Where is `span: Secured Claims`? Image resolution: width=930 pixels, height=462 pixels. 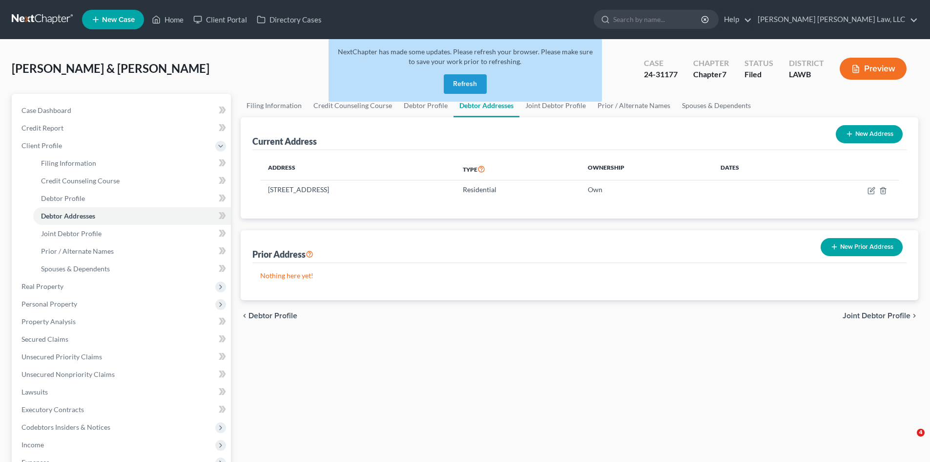
span: Secured Claims is located at coordinates (45, 338).